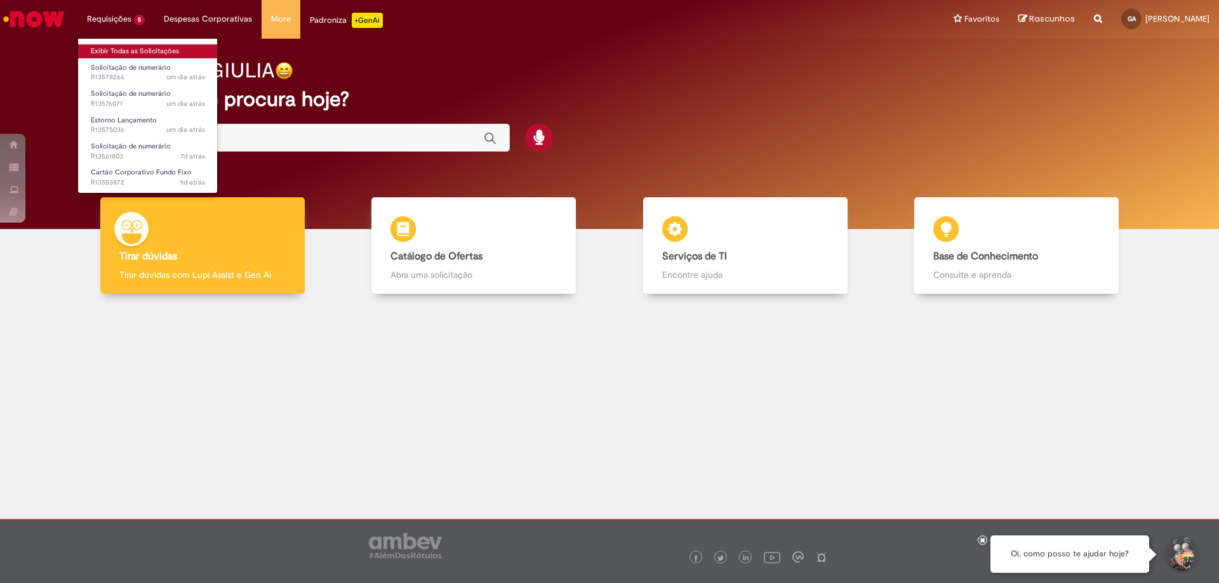 The height and width of the screenshot is (583, 1219). Describe the element at coordinates (148, 256) in the screenshot. I see `b: Tirar dúvidas` at that location.